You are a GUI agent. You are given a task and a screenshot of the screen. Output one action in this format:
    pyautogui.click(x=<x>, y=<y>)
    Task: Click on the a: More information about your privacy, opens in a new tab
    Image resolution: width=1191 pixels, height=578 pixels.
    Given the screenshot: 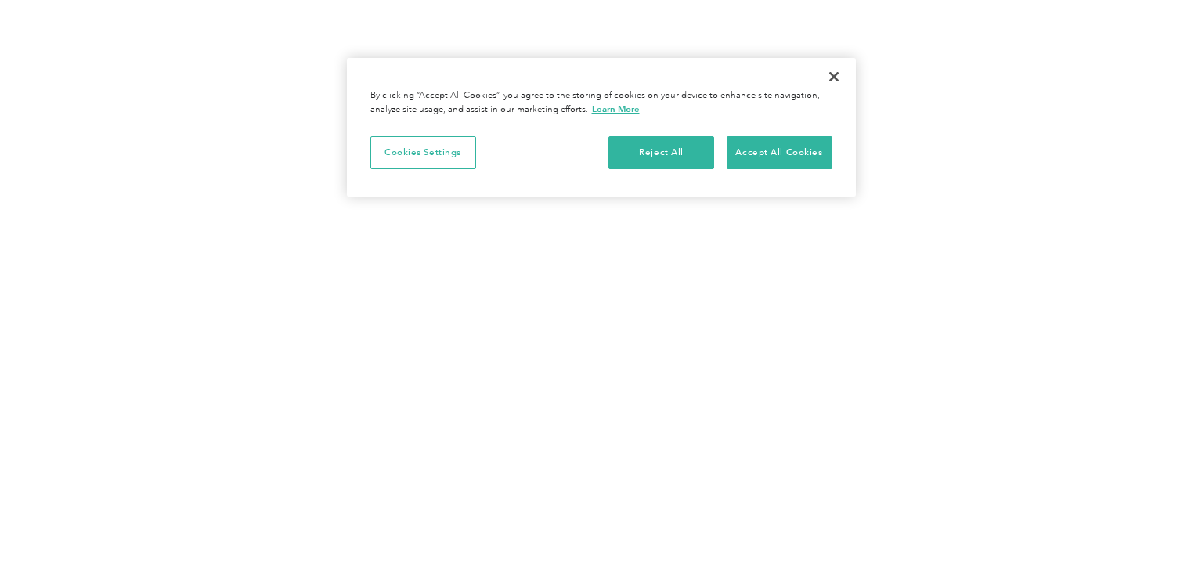 What is the action you would take?
    pyautogui.click(x=615, y=109)
    